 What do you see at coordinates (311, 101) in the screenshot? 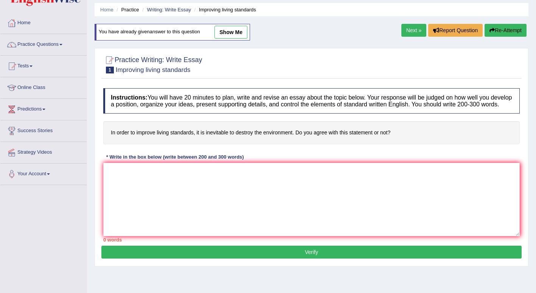
I see `h4: You will have 20 minutes to plan, write and revise an essay about the topic below. Your response ...` at bounding box center [311, 101].